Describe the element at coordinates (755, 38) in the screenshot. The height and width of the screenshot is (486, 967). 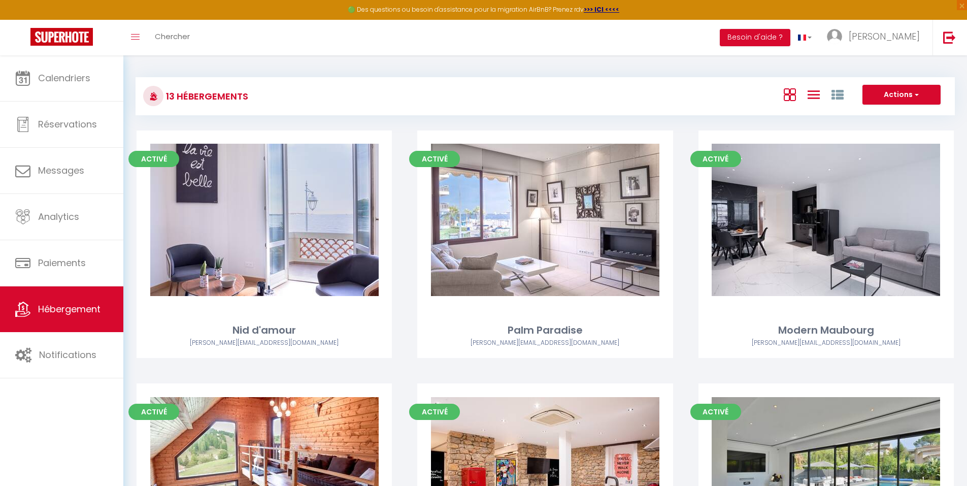
I see `button: Besoin d'aide ?` at that location.